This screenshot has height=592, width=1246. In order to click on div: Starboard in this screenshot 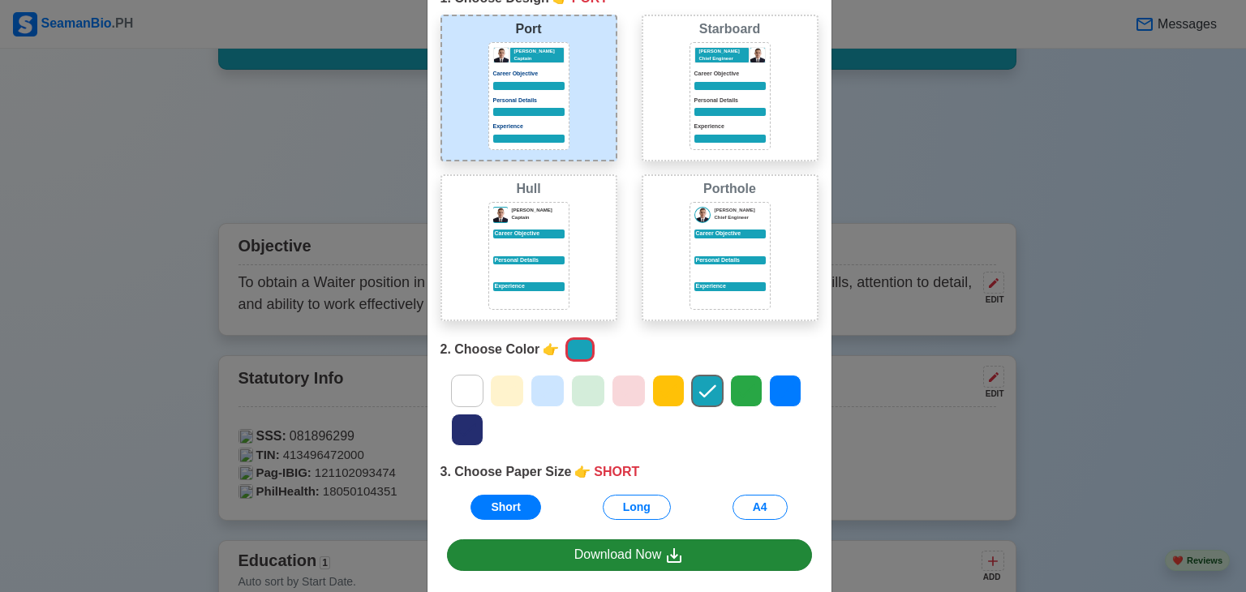, I will do `click(730, 29)`.